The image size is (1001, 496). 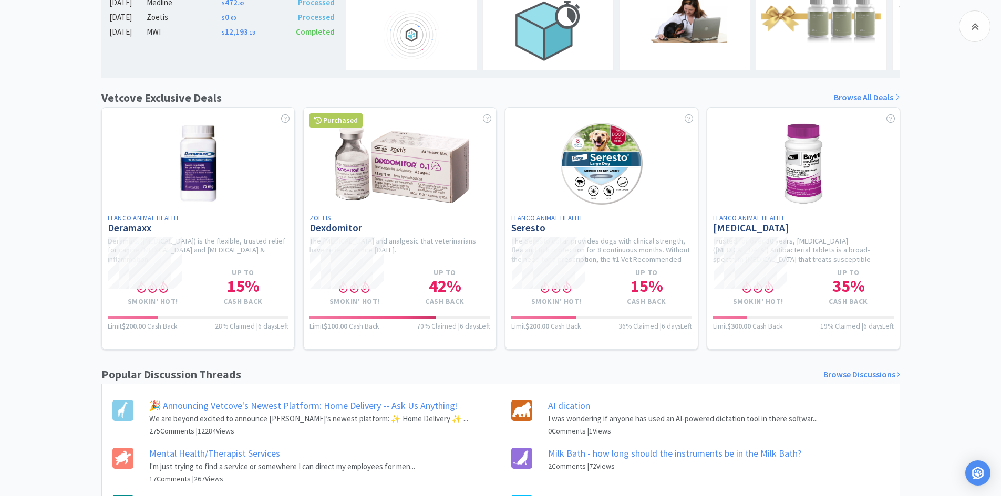 I want to click on p: I'm just trying to find a service or somewhere I can direct my employees for men..., so click(x=282, y=467).